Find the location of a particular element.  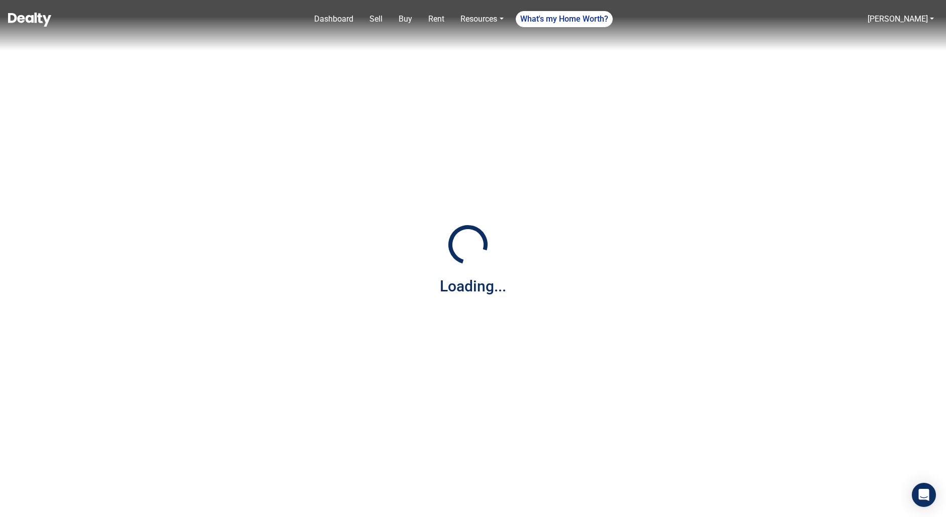

img: Loading is located at coordinates (468, 245).